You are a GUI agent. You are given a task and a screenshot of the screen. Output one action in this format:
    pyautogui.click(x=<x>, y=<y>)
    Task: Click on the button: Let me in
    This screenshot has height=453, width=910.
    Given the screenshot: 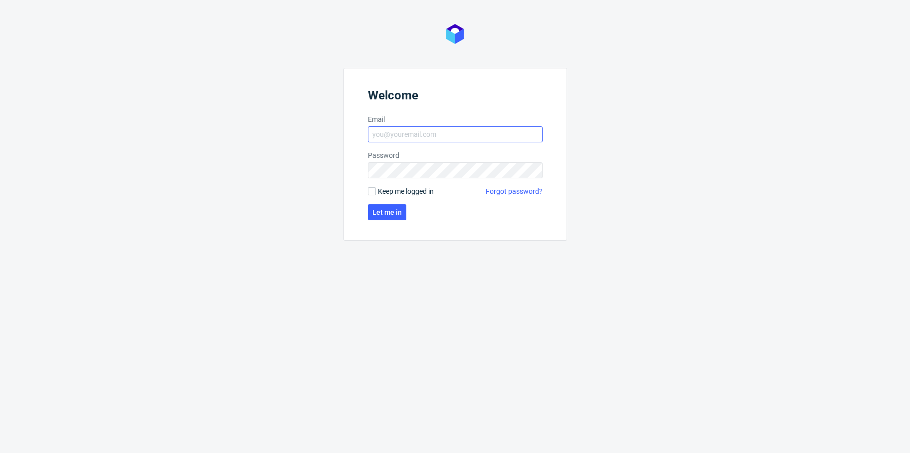 What is the action you would take?
    pyautogui.click(x=387, y=212)
    